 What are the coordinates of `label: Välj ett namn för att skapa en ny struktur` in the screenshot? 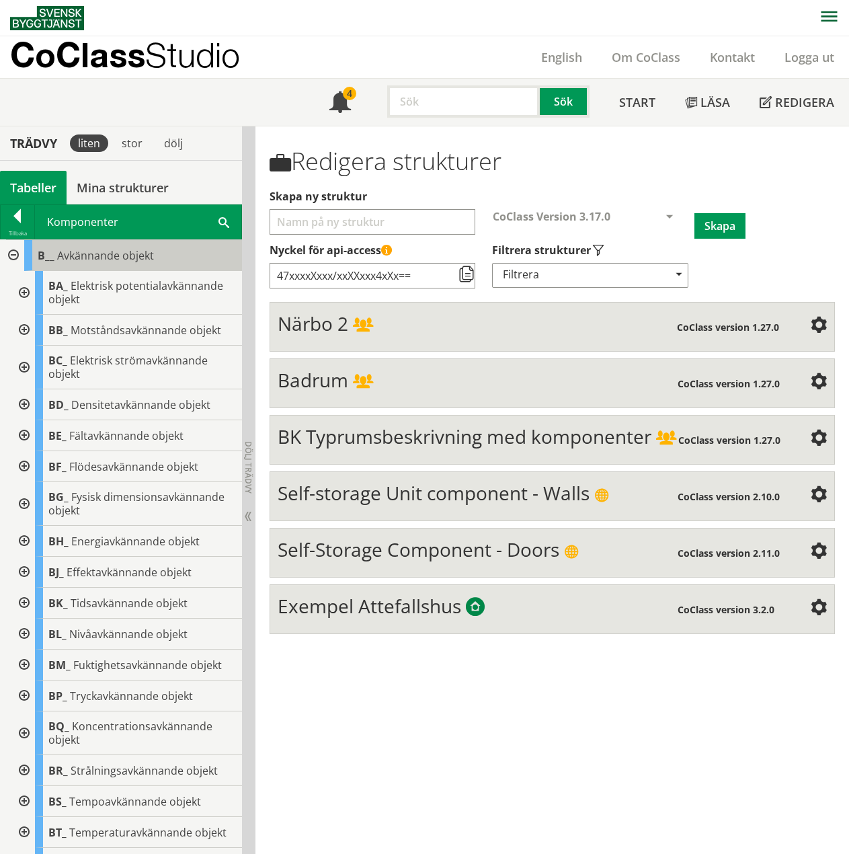 It's located at (553, 196).